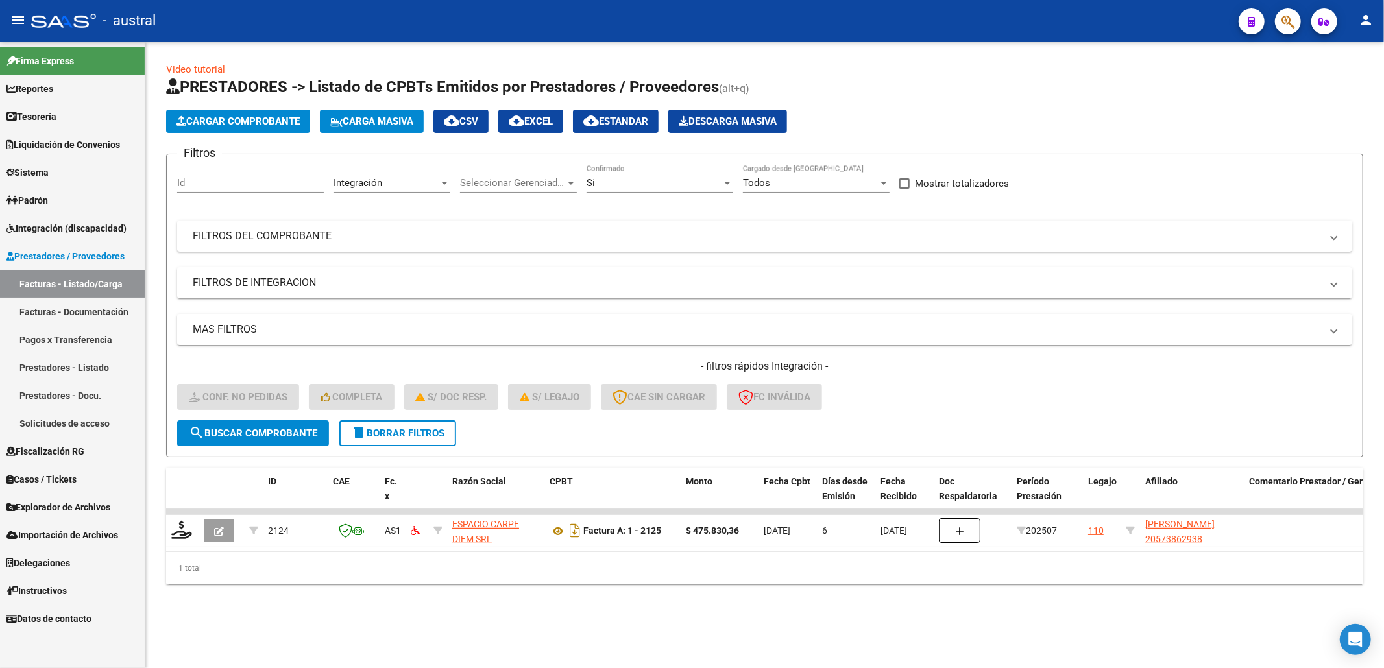 The height and width of the screenshot is (668, 1384). I want to click on span: (alt+q), so click(734, 88).